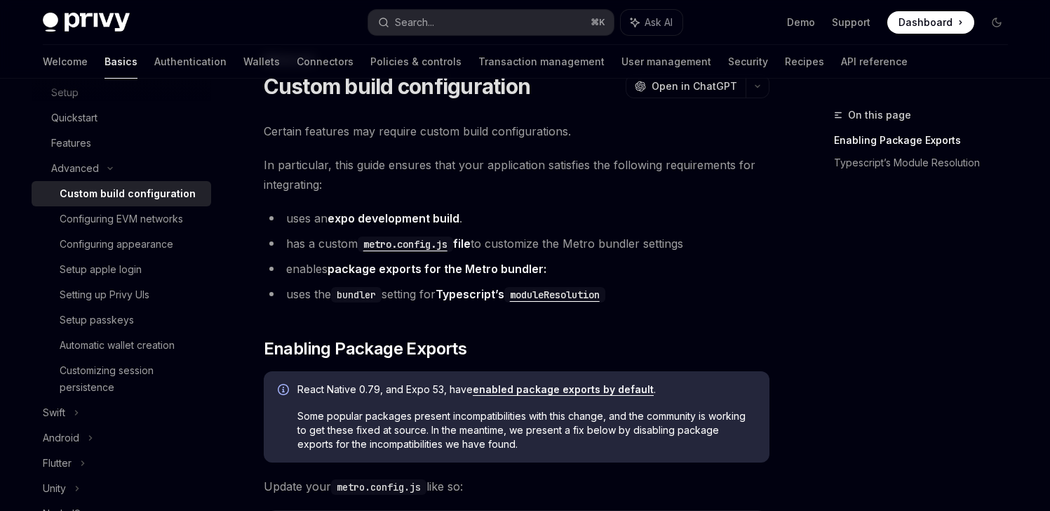 The height and width of the screenshot is (511, 1050). I want to click on a: Typescript’smoduleResolution, so click(521, 294).